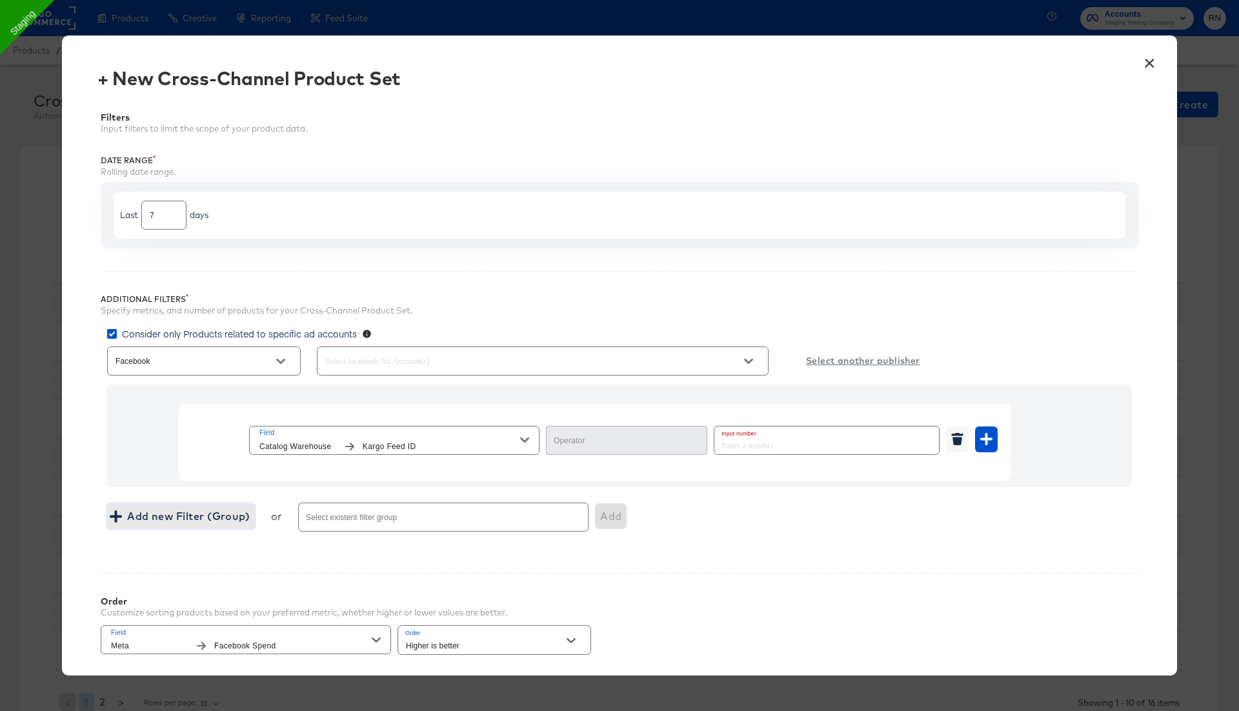 This screenshot has height=711, width=1239. What do you see at coordinates (249, 78) in the screenshot?
I see `div: + New Cross-Channel Product Set` at bounding box center [249, 78].